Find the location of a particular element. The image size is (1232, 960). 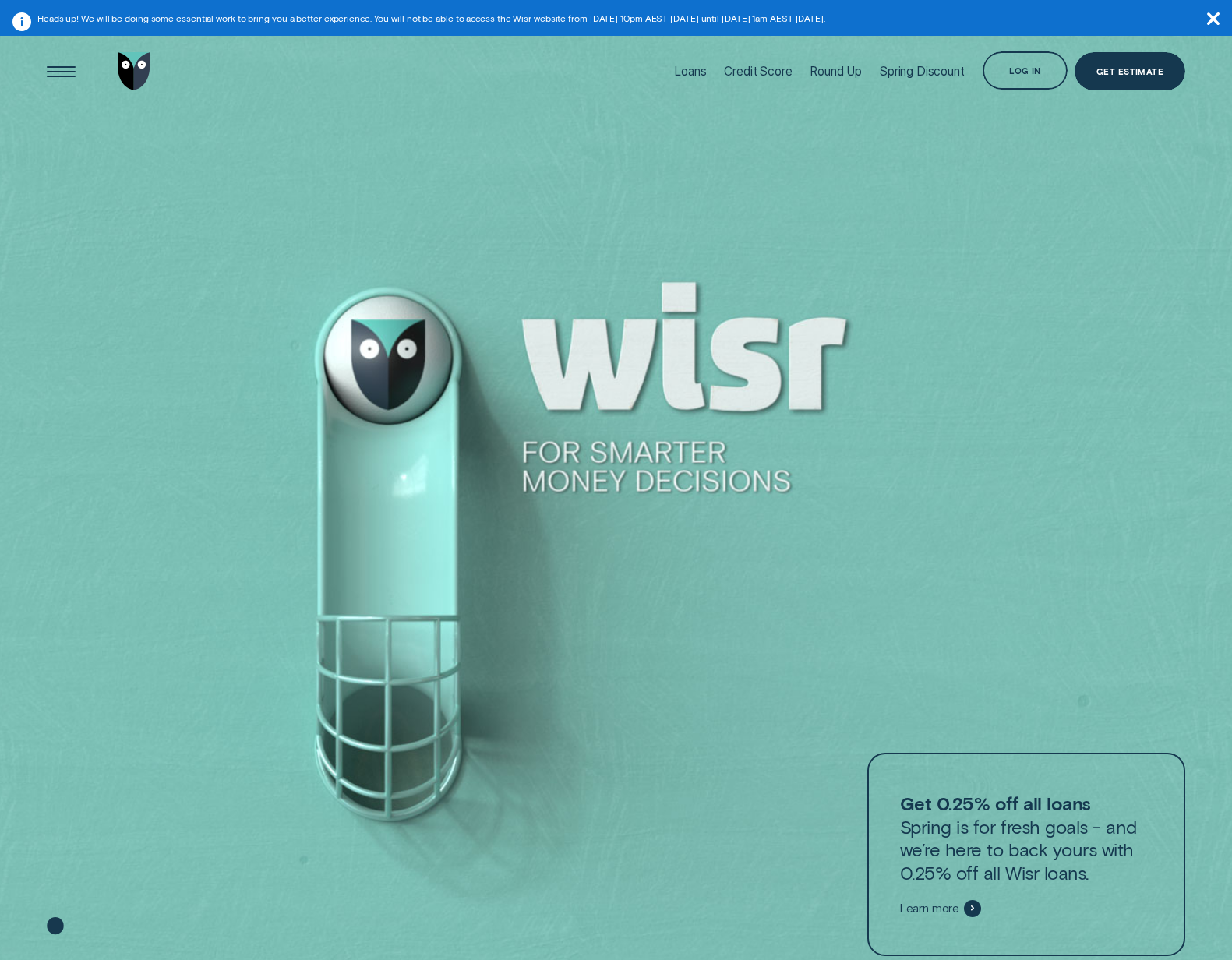

div: Spring Discount is located at coordinates (922, 71).